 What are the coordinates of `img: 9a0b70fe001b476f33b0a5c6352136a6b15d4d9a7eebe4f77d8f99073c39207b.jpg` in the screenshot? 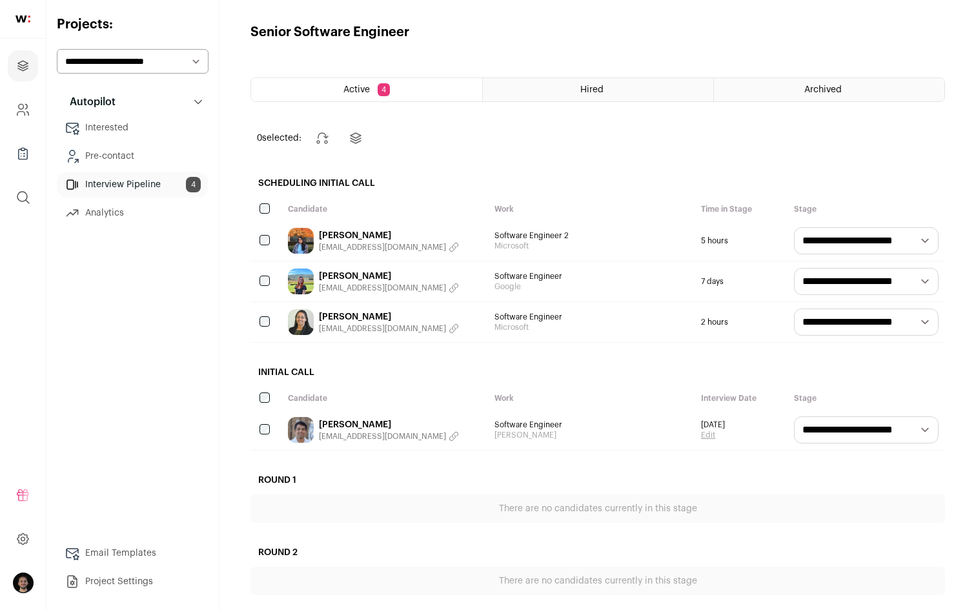 It's located at (301, 281).